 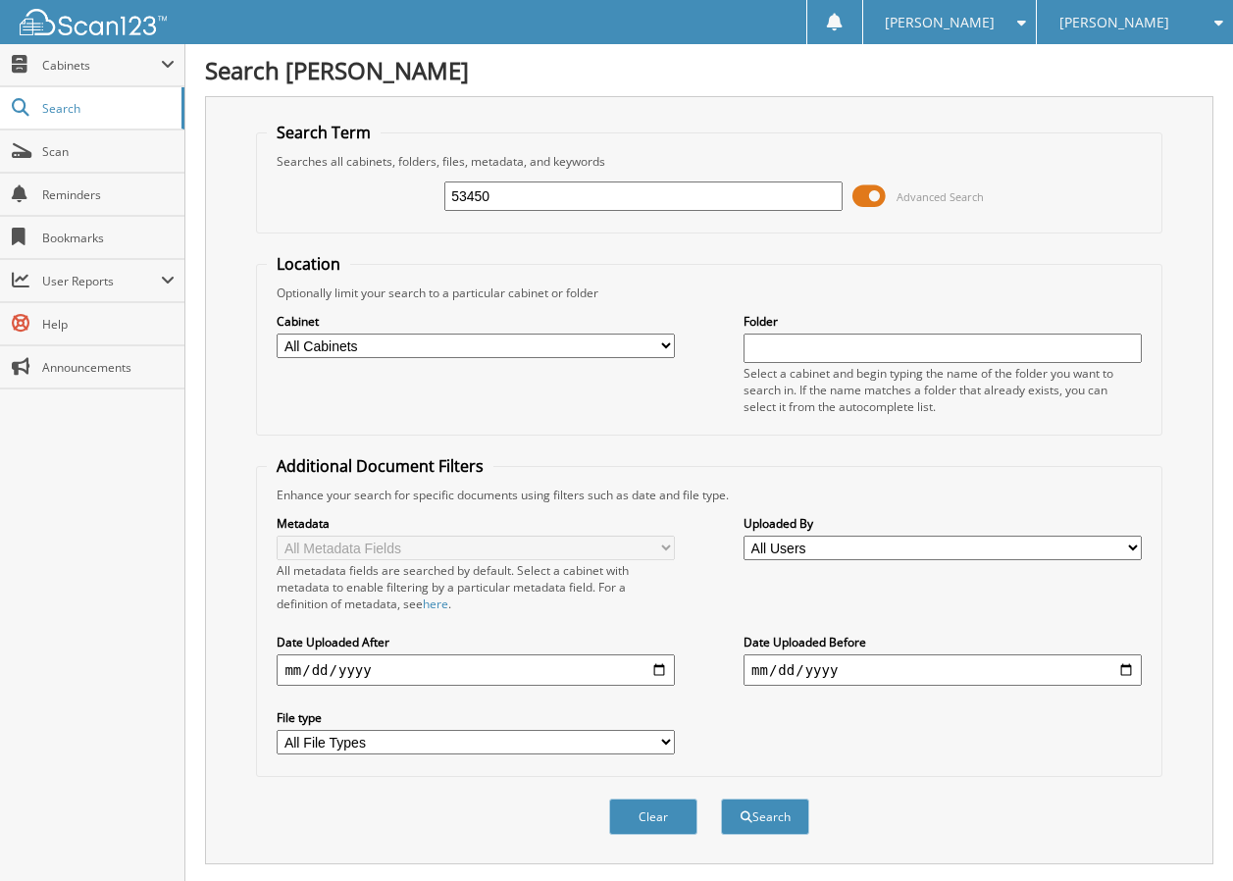 I want to click on label: Folder, so click(x=942, y=321).